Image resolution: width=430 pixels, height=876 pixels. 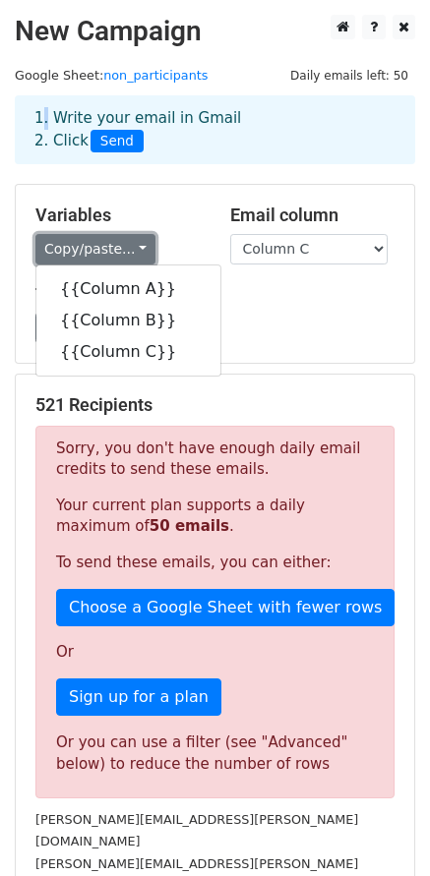 What do you see at coordinates (214, 405) in the screenshot?
I see `h5: 521 Recipients` at bounding box center [214, 405].